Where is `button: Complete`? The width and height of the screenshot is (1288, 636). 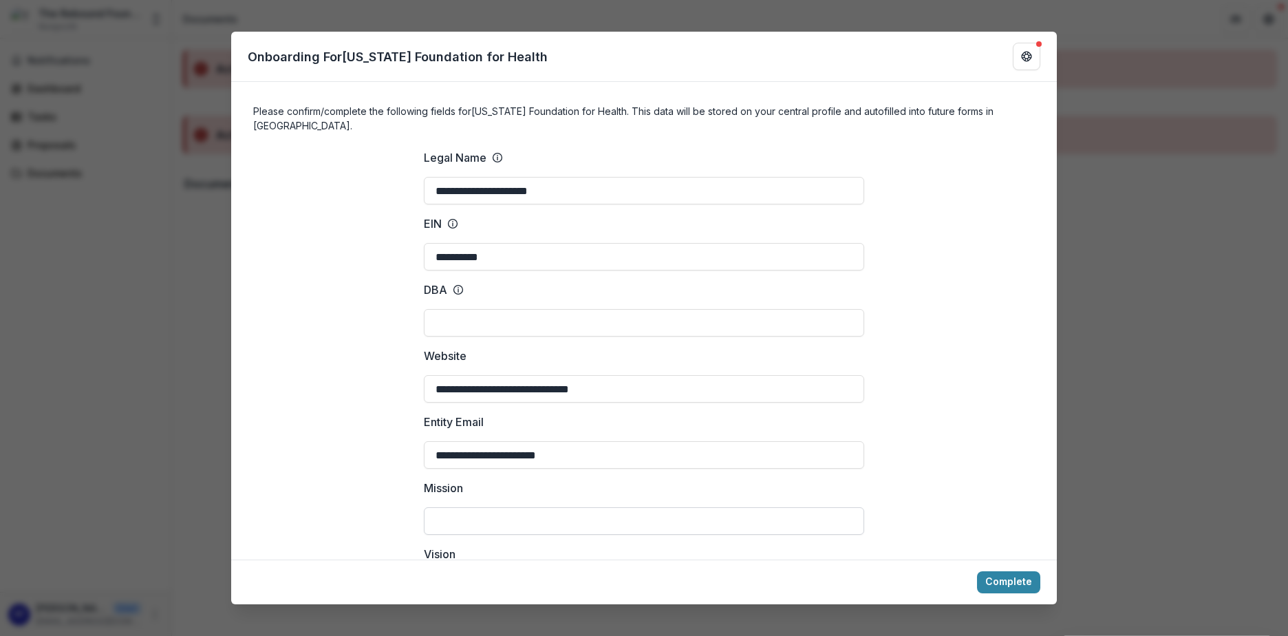 button: Complete is located at coordinates (1009, 582).